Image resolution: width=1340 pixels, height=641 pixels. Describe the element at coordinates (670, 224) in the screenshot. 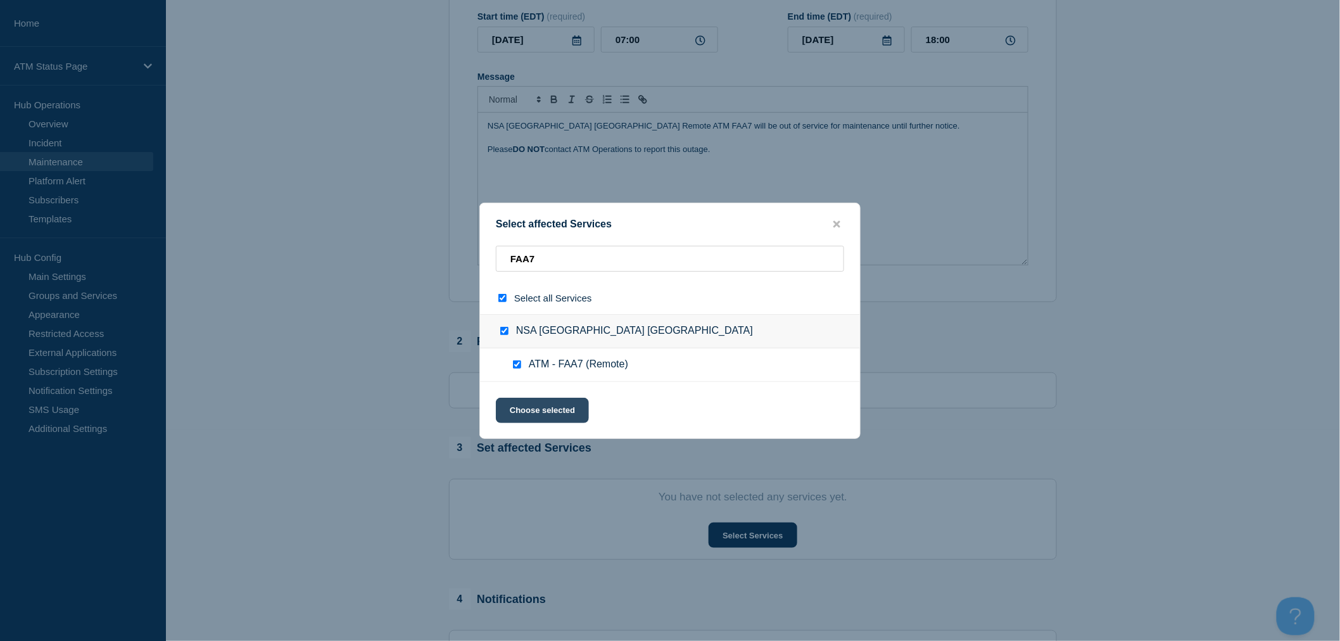

I see `div: Select affected Services` at that location.